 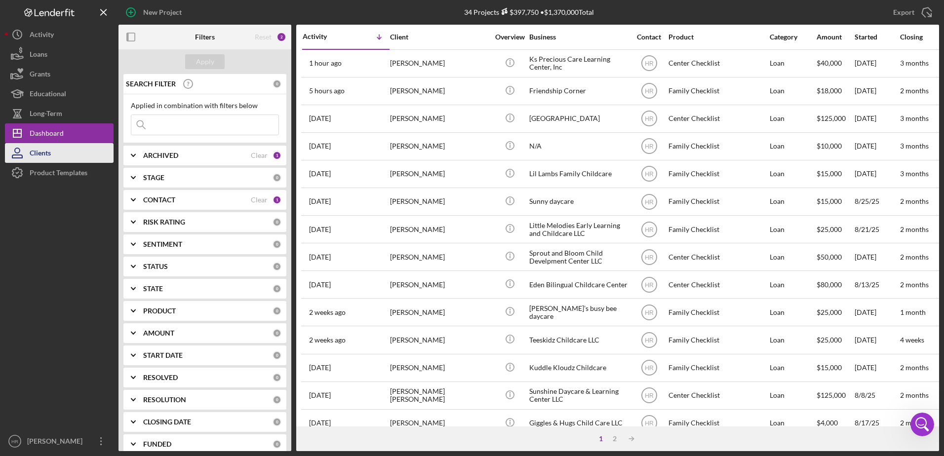 I want to click on a: Activity, so click(x=59, y=35).